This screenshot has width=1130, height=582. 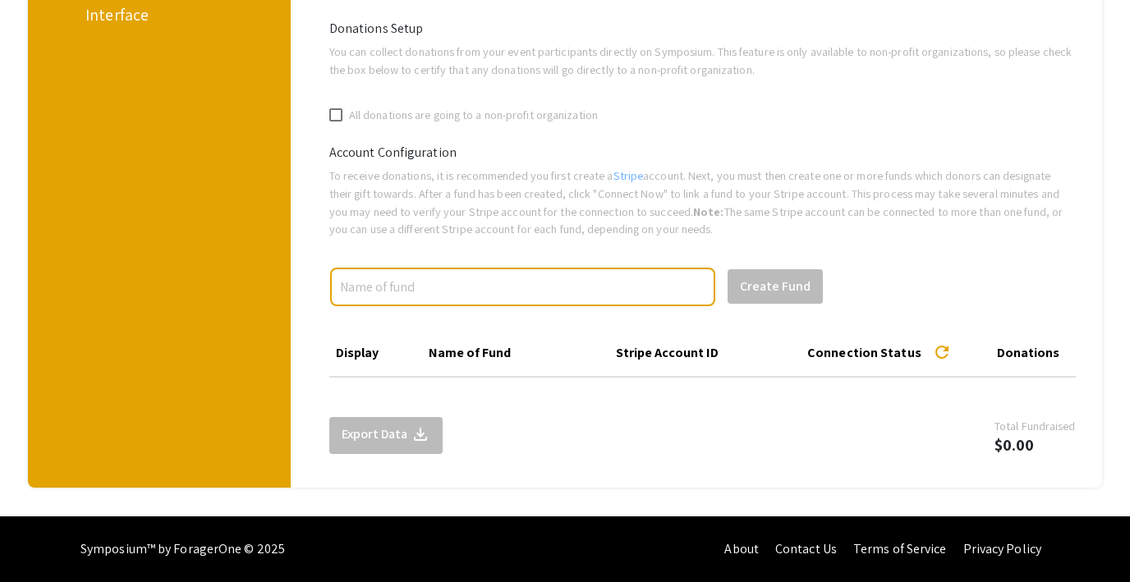 What do you see at coordinates (182, 550) in the screenshot?
I see `div: Symposium™ by ForagerOne © 2025` at bounding box center [182, 550].